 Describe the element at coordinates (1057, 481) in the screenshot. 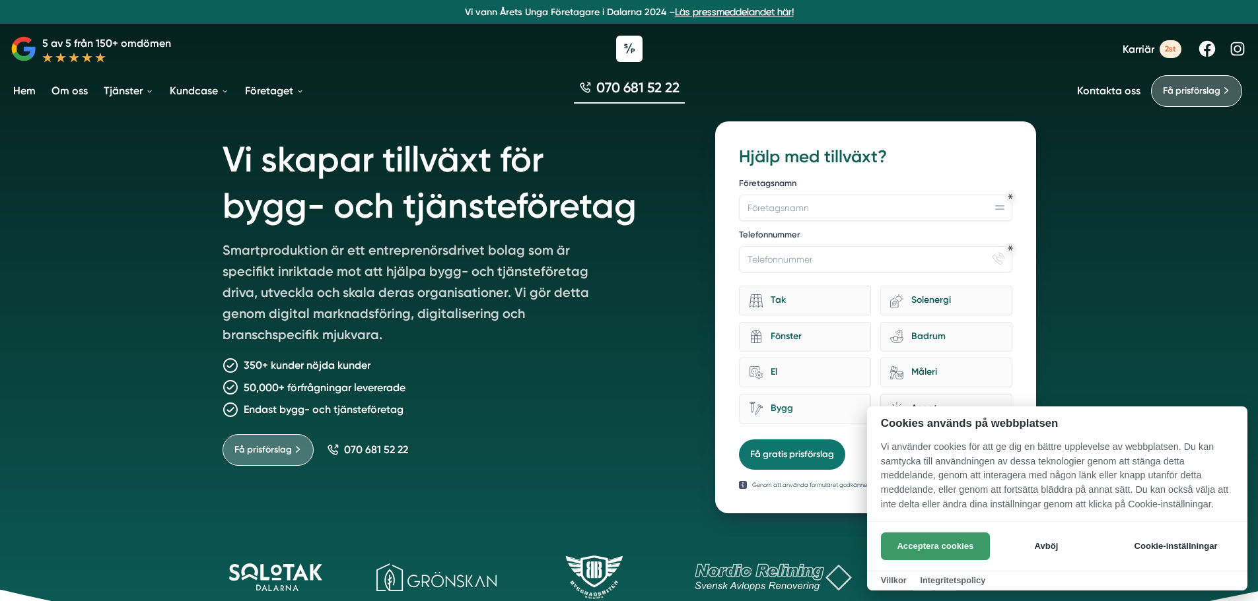

I see `p: Vi använder cookies för att ge dig en bättre upplevelse av webbplatsen. Du kan samtycka till anvä...` at that location.